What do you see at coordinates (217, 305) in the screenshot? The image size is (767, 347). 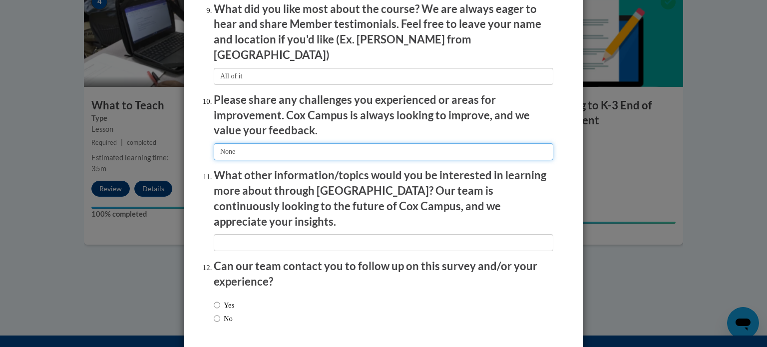 I see `input: Yes` at bounding box center [217, 305].